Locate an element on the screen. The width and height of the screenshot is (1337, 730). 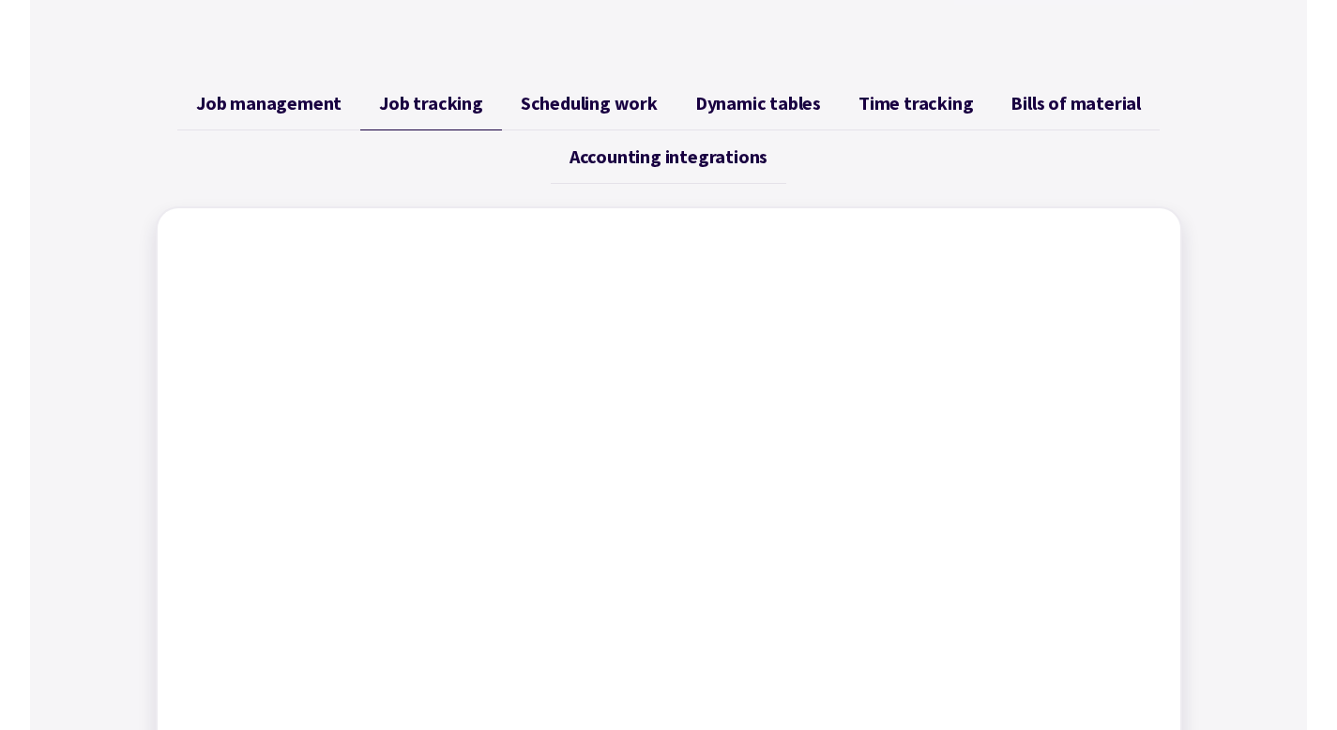
span: Scheduling work is located at coordinates (589, 103).